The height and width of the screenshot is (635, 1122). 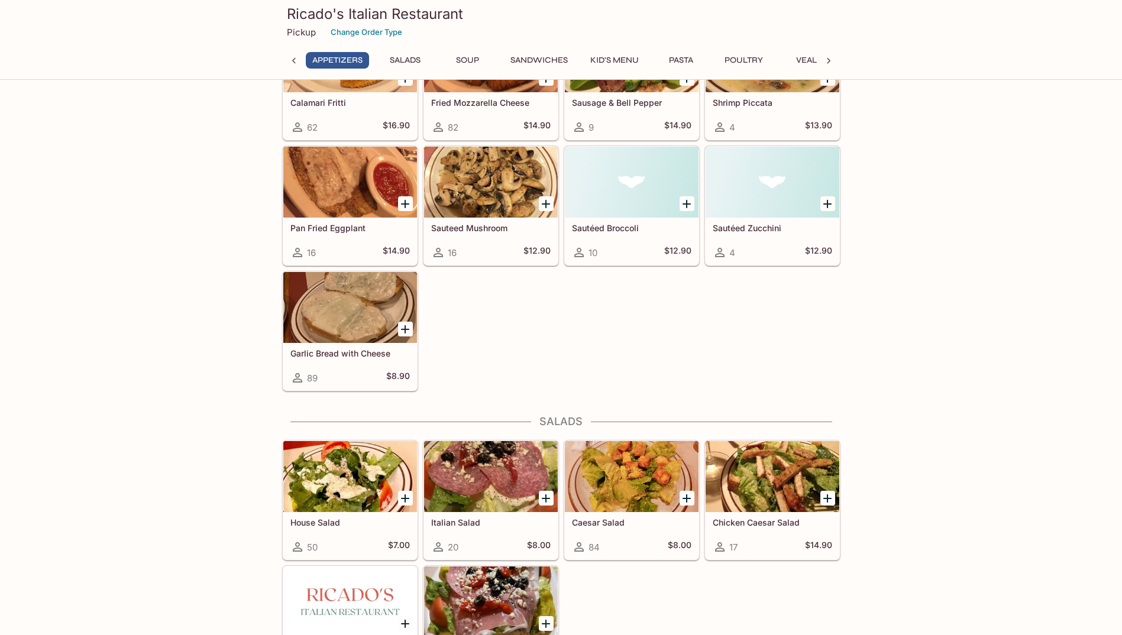 I want to click on span: 89, so click(x=312, y=378).